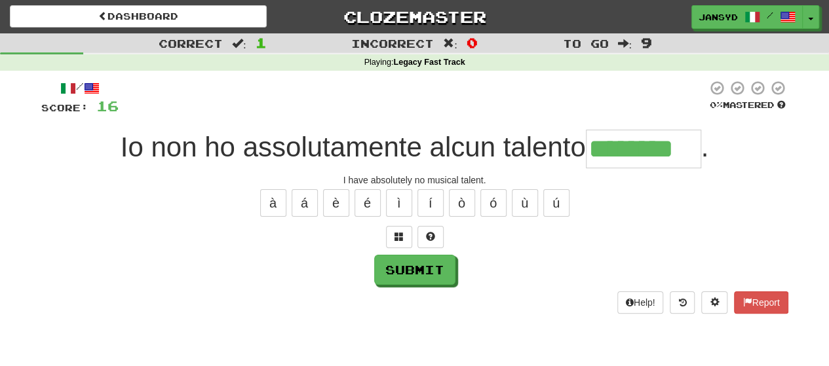  What do you see at coordinates (399, 237) in the screenshot?
I see `button: Switch sentence to multiple choice alt+p` at bounding box center [399, 237].